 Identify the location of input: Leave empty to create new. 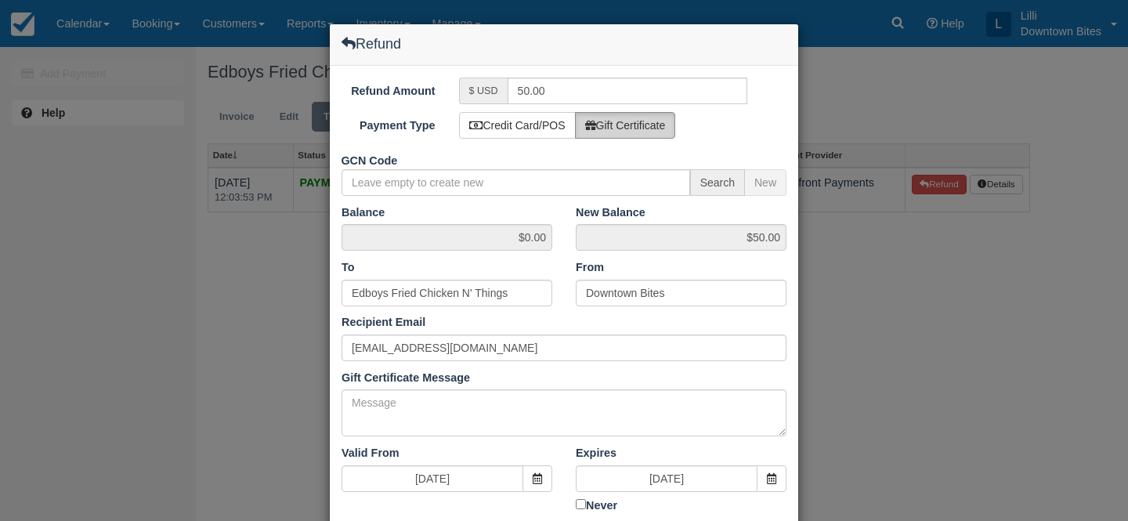
(515, 182).